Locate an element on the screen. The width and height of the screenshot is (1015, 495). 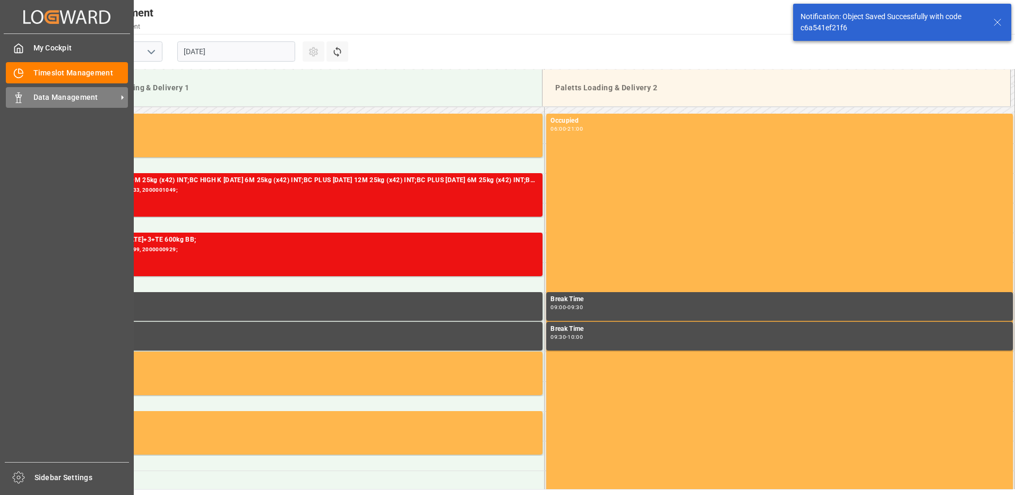
span: Sidebar Settings is located at coordinates (82, 477).